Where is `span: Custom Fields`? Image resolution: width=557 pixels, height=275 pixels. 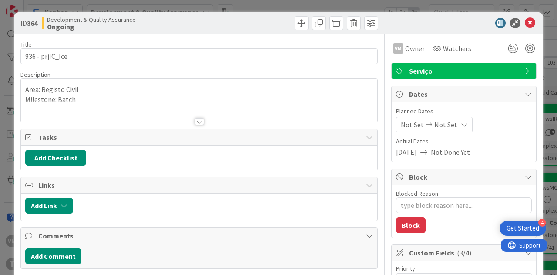 span: Custom Fields is located at coordinates (465, 253).